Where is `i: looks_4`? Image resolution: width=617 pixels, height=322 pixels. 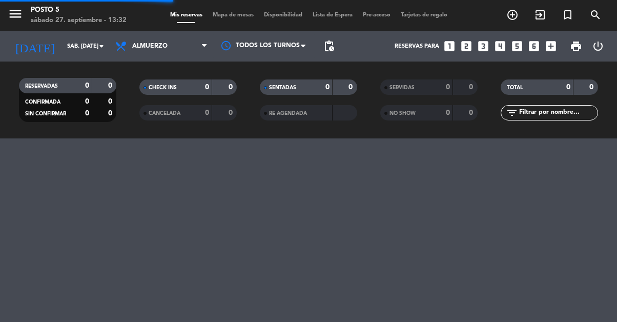
i: looks_4 is located at coordinates (500, 46).